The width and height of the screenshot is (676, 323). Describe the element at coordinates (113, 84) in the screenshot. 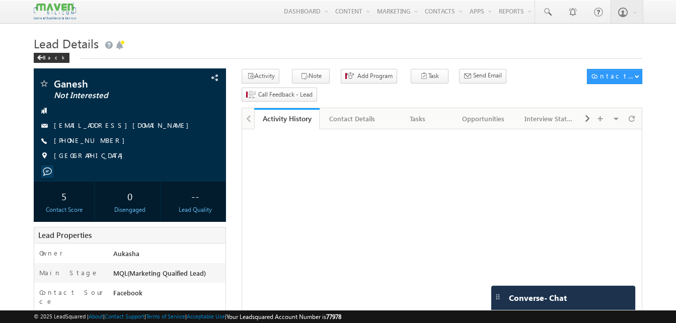

I see `span: Ganesh` at that location.